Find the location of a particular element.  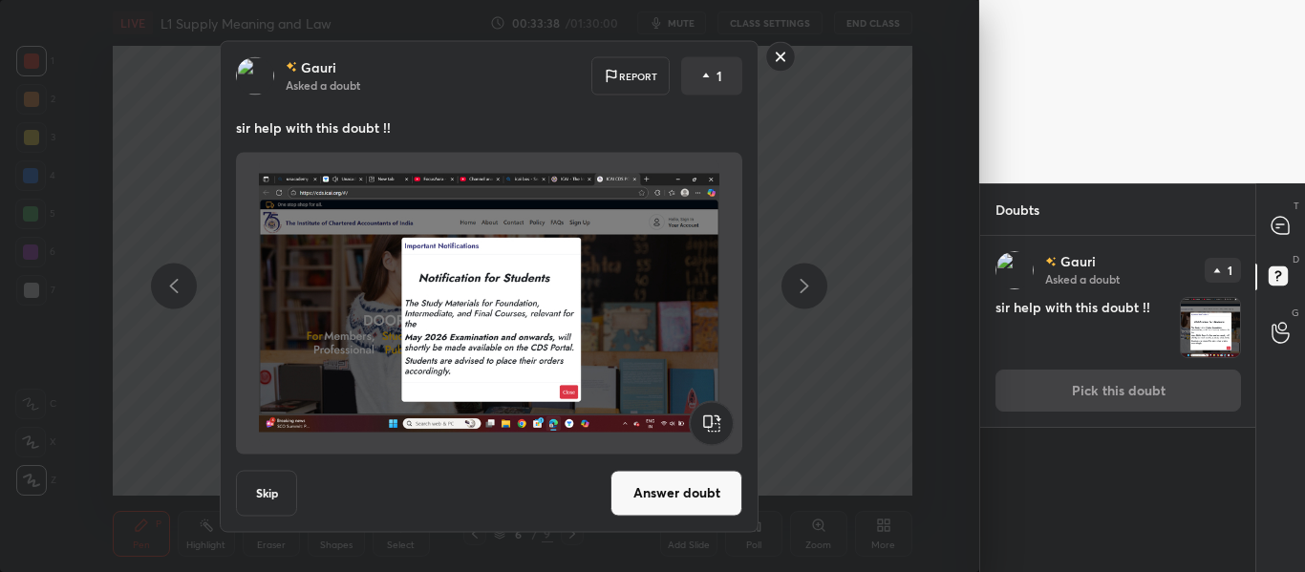

button: Answer doubt is located at coordinates (676, 493).